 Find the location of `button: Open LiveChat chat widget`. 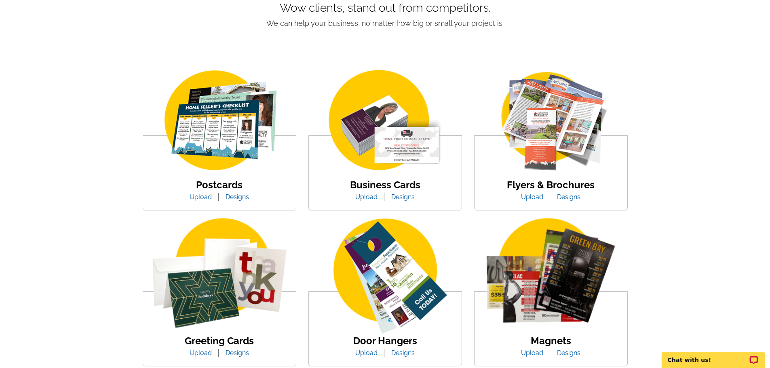

button: Open LiveChat chat widget is located at coordinates (98, 17).